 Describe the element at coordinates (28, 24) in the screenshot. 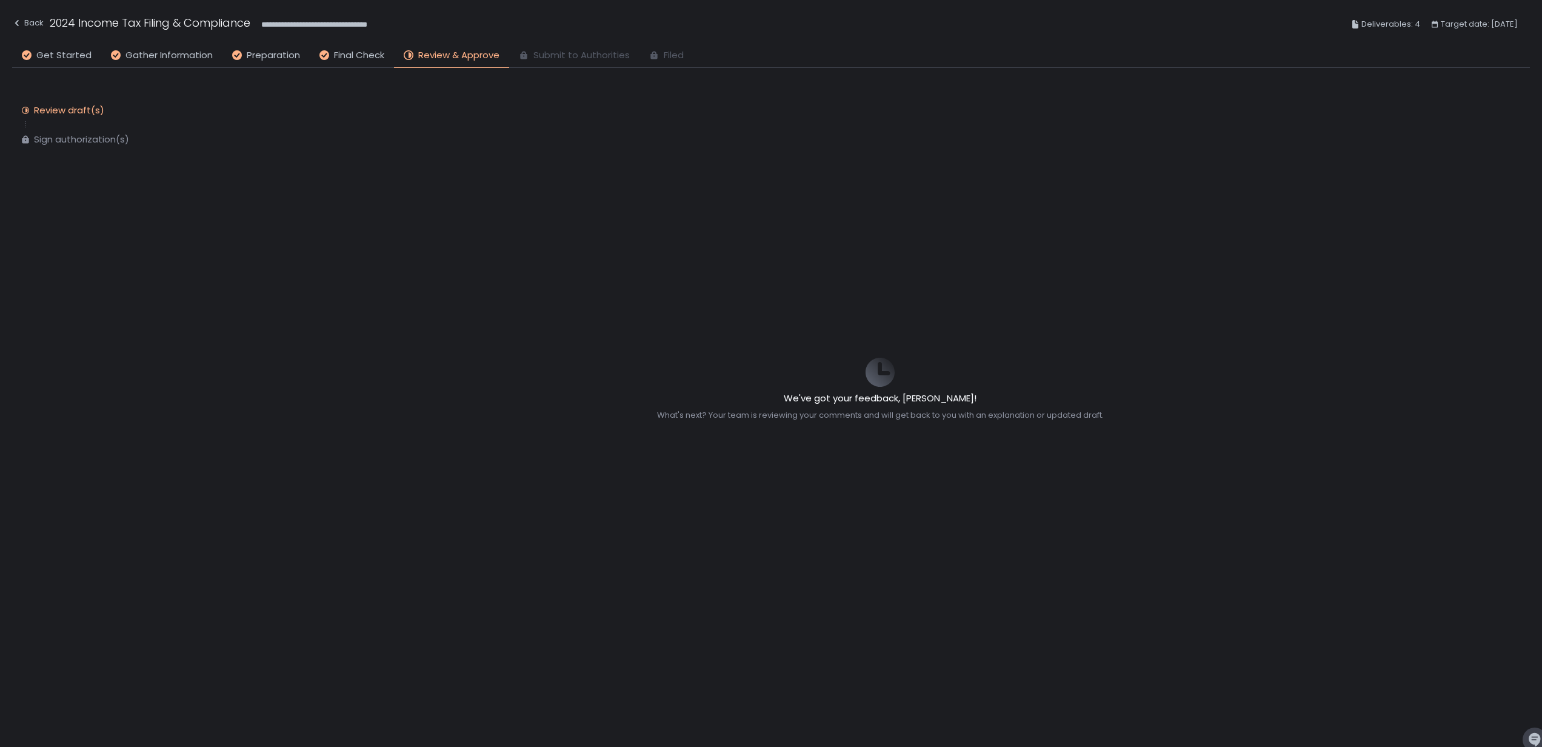

I see `button: Back` at that location.